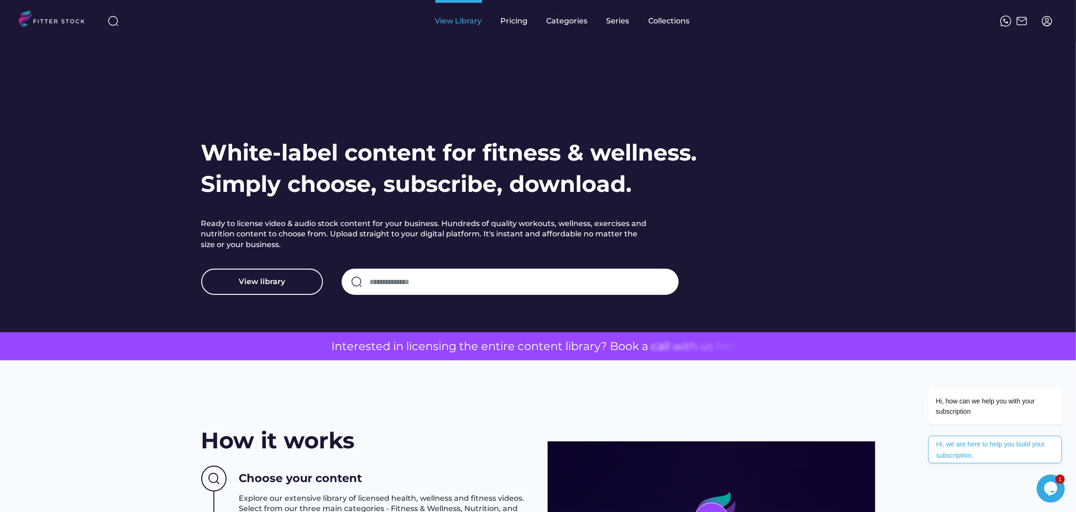 The image size is (1076, 512). I want to click on h2: Ready to license video & audio stock content for your business. Hundreds of quality workouts, wel..., so click(426, 234).